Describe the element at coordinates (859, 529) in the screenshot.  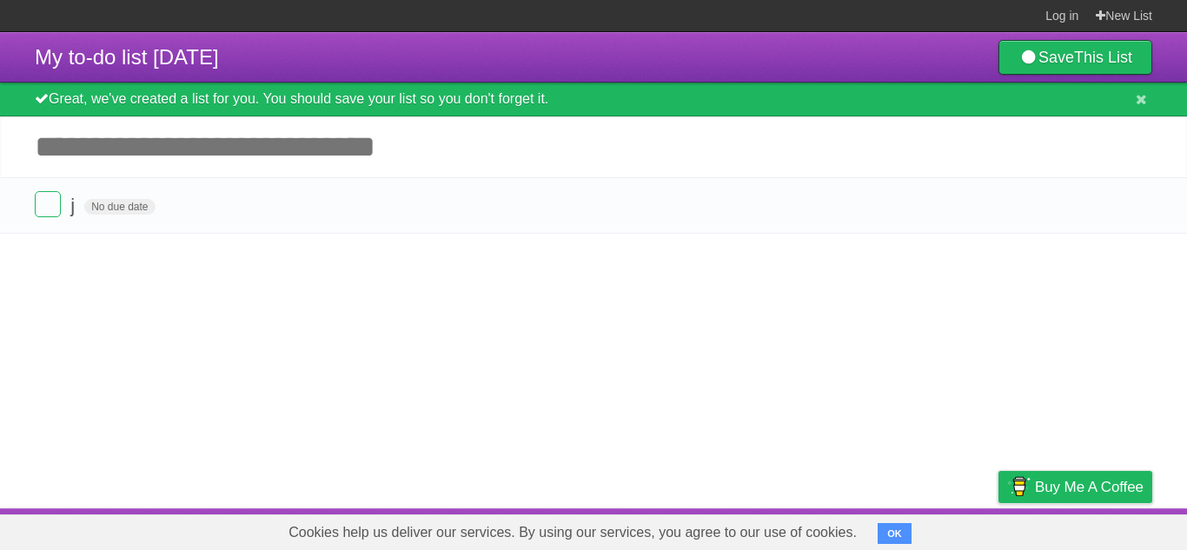
I see `a: Developers` at that location.